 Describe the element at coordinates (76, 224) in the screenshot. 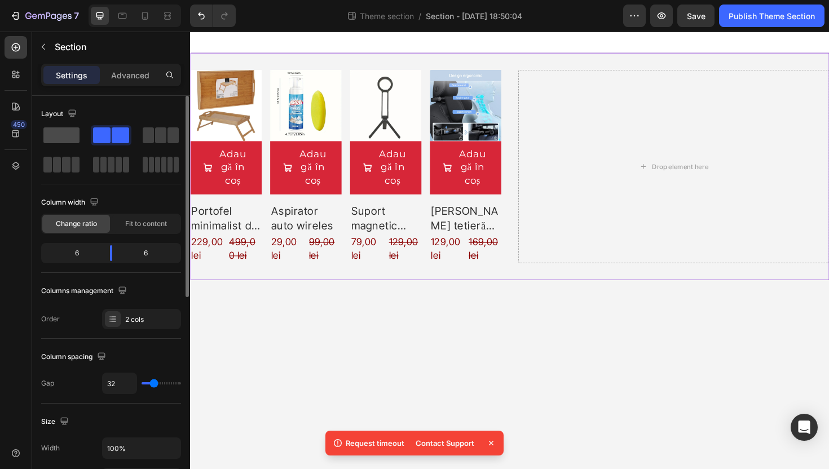

I see `span: Change ratio` at that location.